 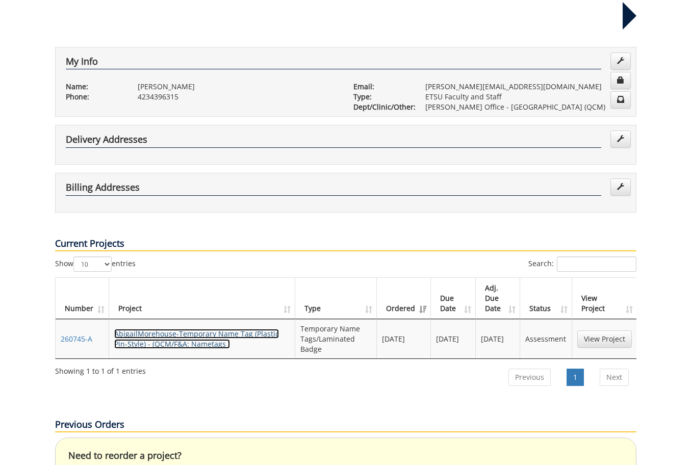 I want to click on p: Type:, so click(x=382, y=97).